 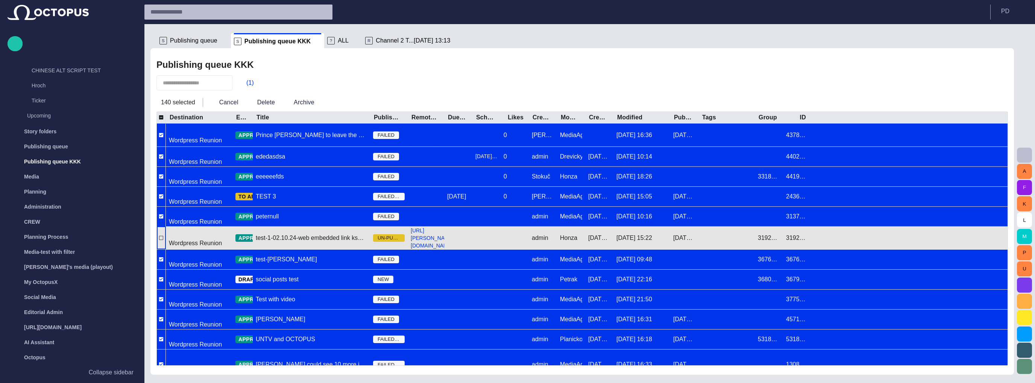 I want to click on div: 4419203, so click(x=797, y=176).